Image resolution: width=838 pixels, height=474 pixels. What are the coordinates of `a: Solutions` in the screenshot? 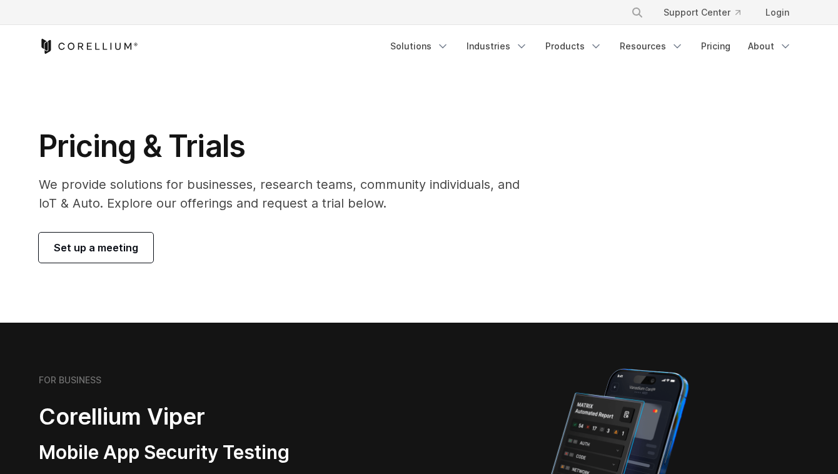 It's located at (419, 46).